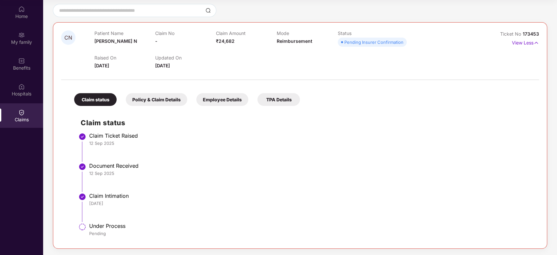 This screenshot has width=557, height=255. What do you see at coordinates (368, 33) in the screenshot?
I see `p: Status` at bounding box center [368, 33].